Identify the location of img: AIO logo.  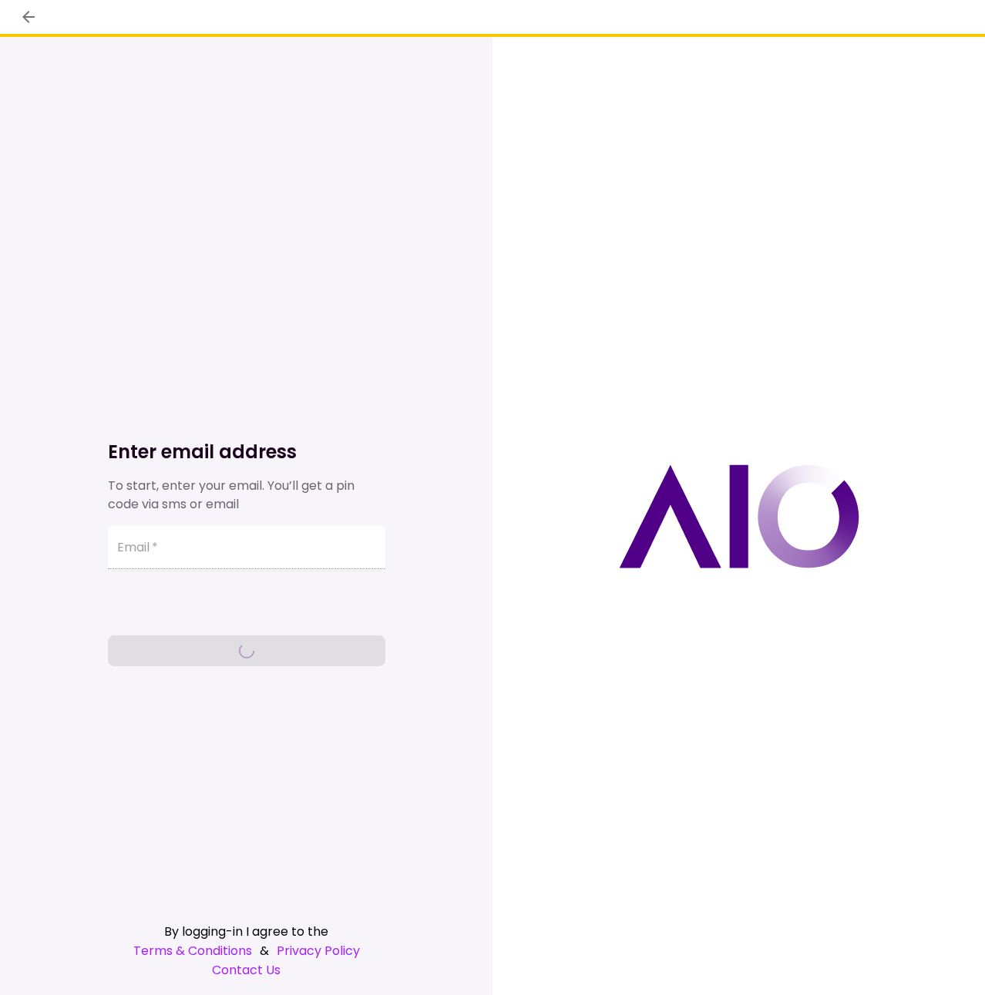
(739, 516).